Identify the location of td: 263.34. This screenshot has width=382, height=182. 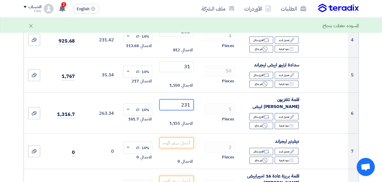
(99, 113).